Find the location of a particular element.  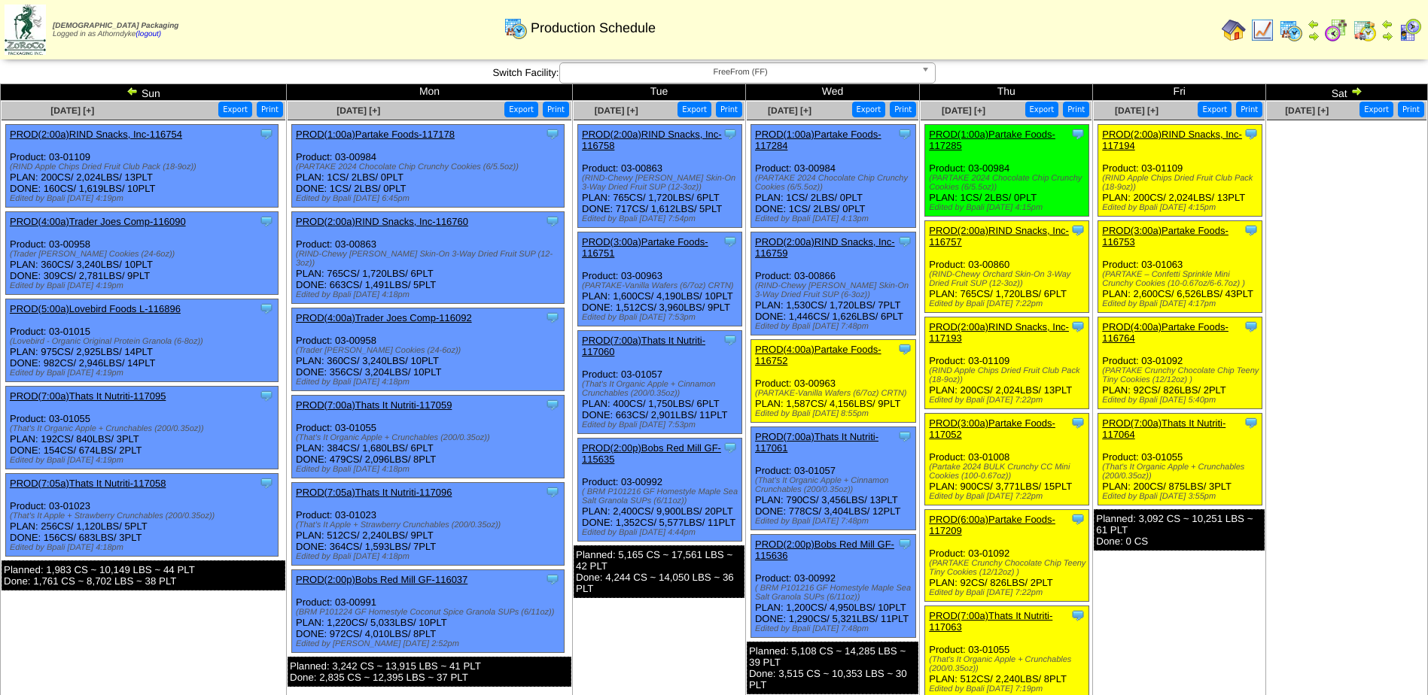

div: Product: 03-00863 PLAN: 765CS / 1,720LBS / 6PLT DONE: 663CS / 1,491LBS / 5PLT is located at coordinates (428, 258).